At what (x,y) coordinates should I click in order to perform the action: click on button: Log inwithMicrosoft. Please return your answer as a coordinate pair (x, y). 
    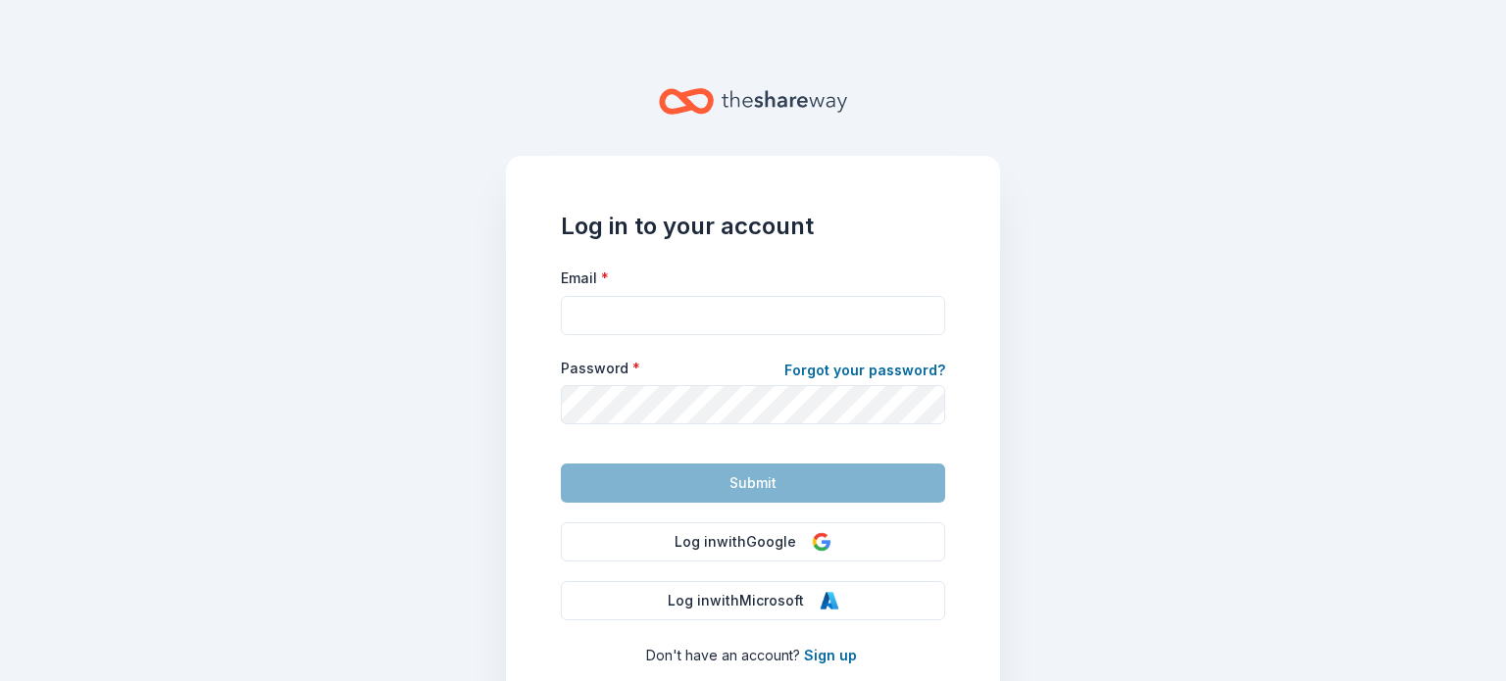
    Looking at the image, I should click on (753, 601).